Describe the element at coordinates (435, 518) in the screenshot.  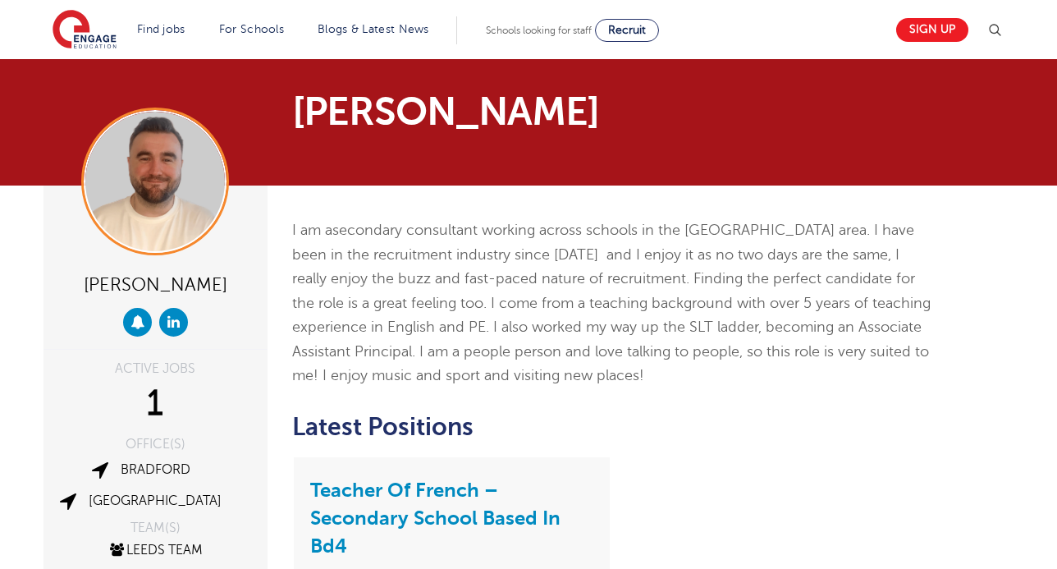
I see `a: Teacher Of French – Secondary School Based In Bd4` at that location.